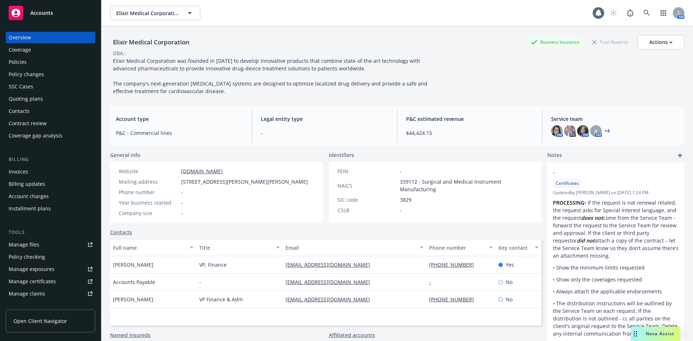 The height and width of the screenshot is (341, 693). What do you see at coordinates (367, 199) in the screenshot?
I see `div: SIC code` at bounding box center [367, 199].